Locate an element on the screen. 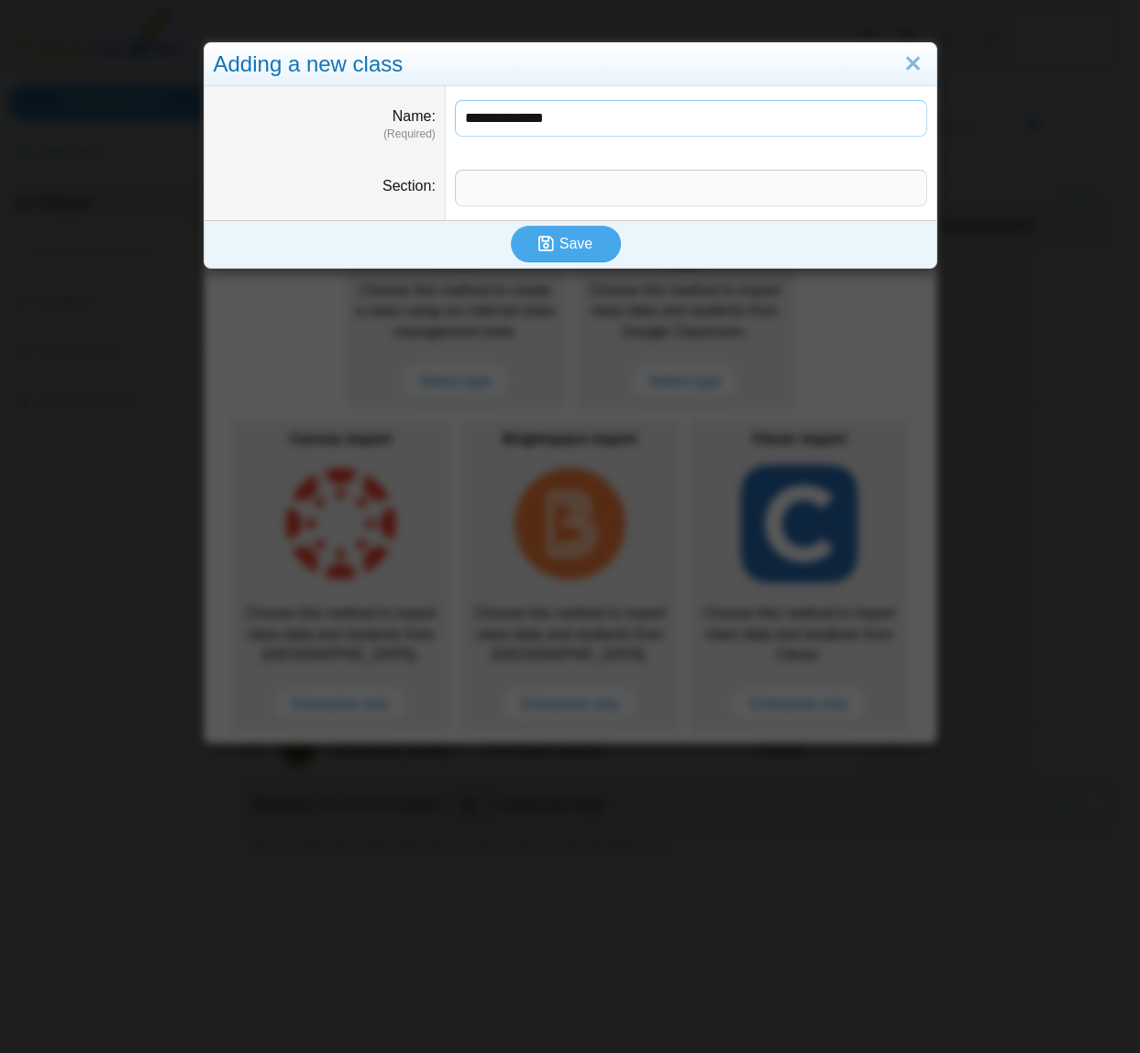 This screenshot has width=1140, height=1053. label: Name is located at coordinates (414, 116).